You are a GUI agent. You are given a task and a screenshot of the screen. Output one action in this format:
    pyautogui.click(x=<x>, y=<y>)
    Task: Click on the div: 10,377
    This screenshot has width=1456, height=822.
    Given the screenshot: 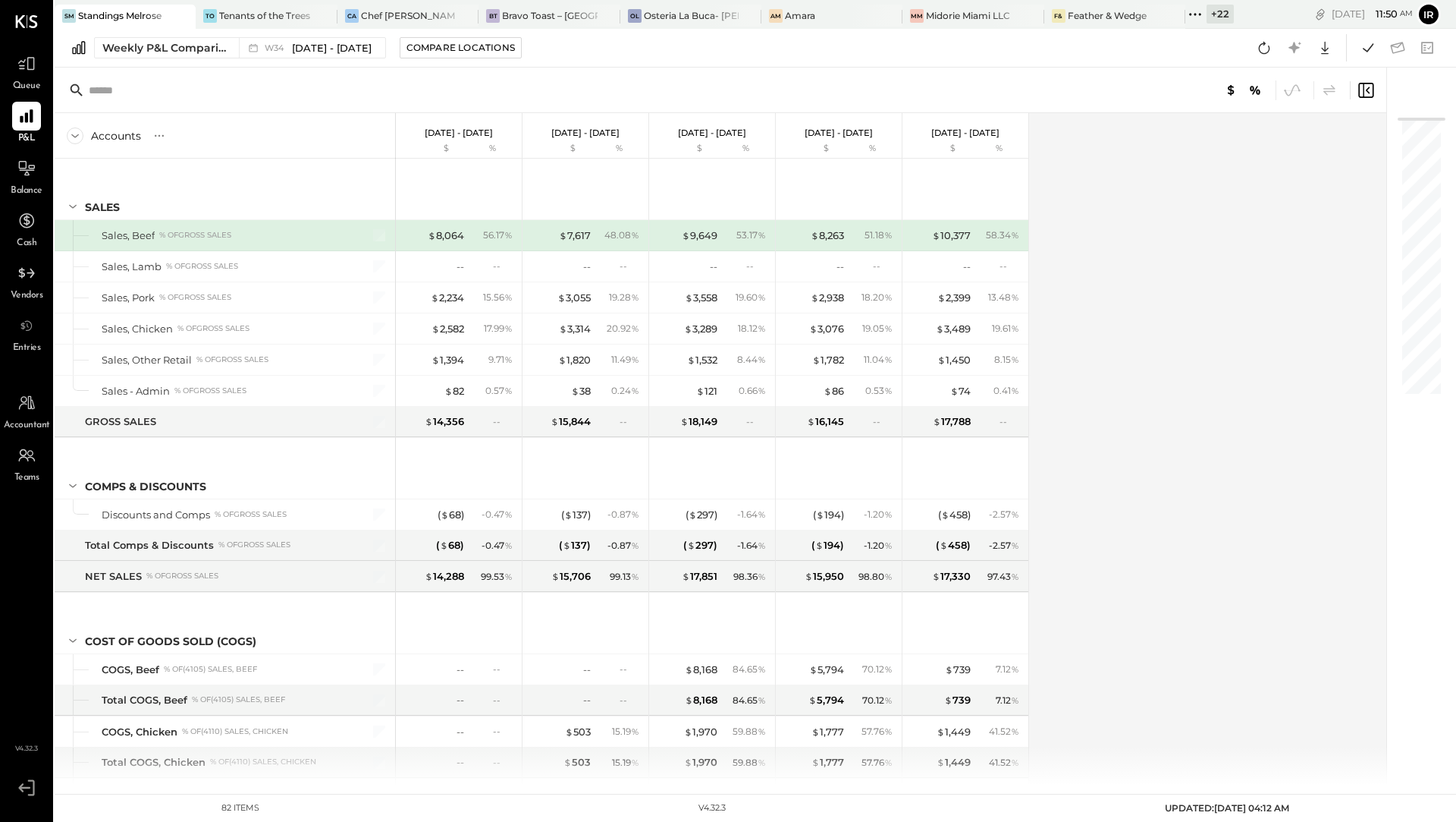 What is the action you would take?
    pyautogui.click(x=950, y=235)
    